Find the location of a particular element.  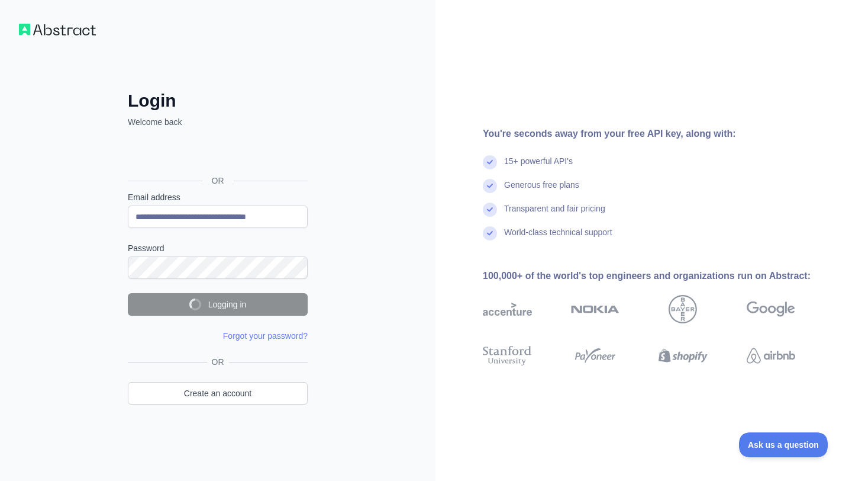

label: Email address is located at coordinates (218, 197).